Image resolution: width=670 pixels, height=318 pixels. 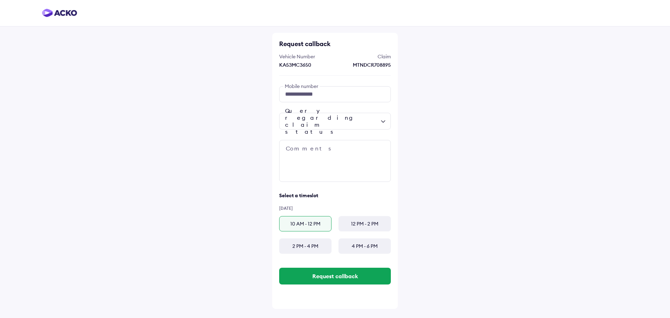 I want to click on div: 12 PM - 2 PM, so click(x=365, y=224).